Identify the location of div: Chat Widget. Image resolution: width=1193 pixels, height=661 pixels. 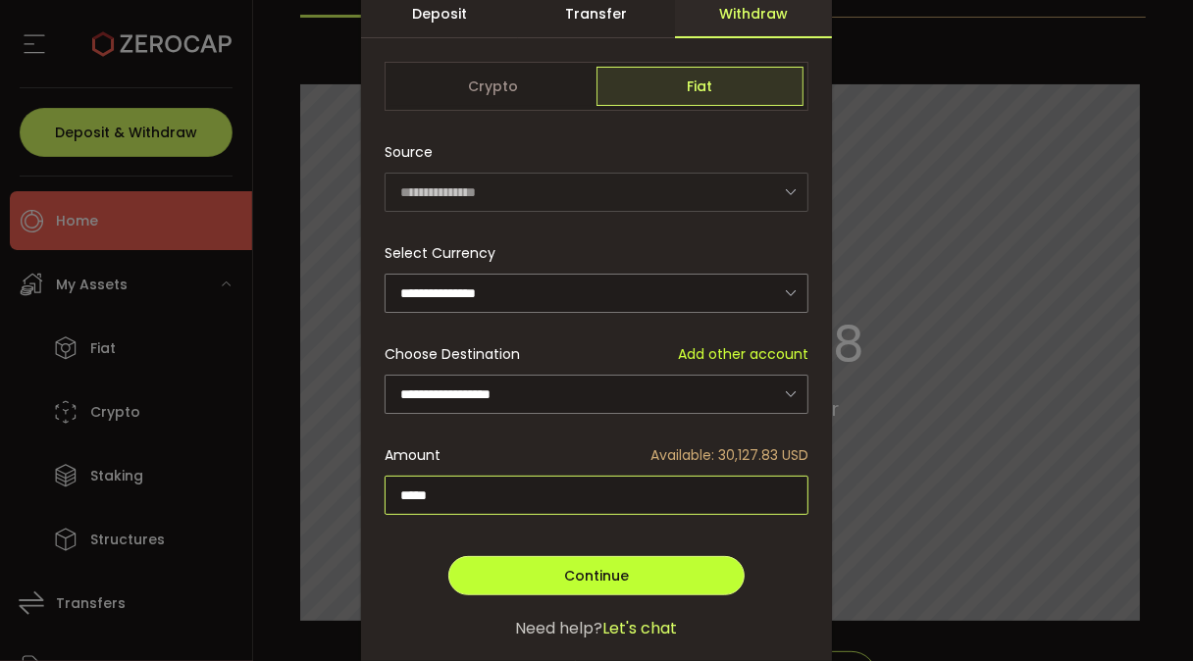
(1076, 555).